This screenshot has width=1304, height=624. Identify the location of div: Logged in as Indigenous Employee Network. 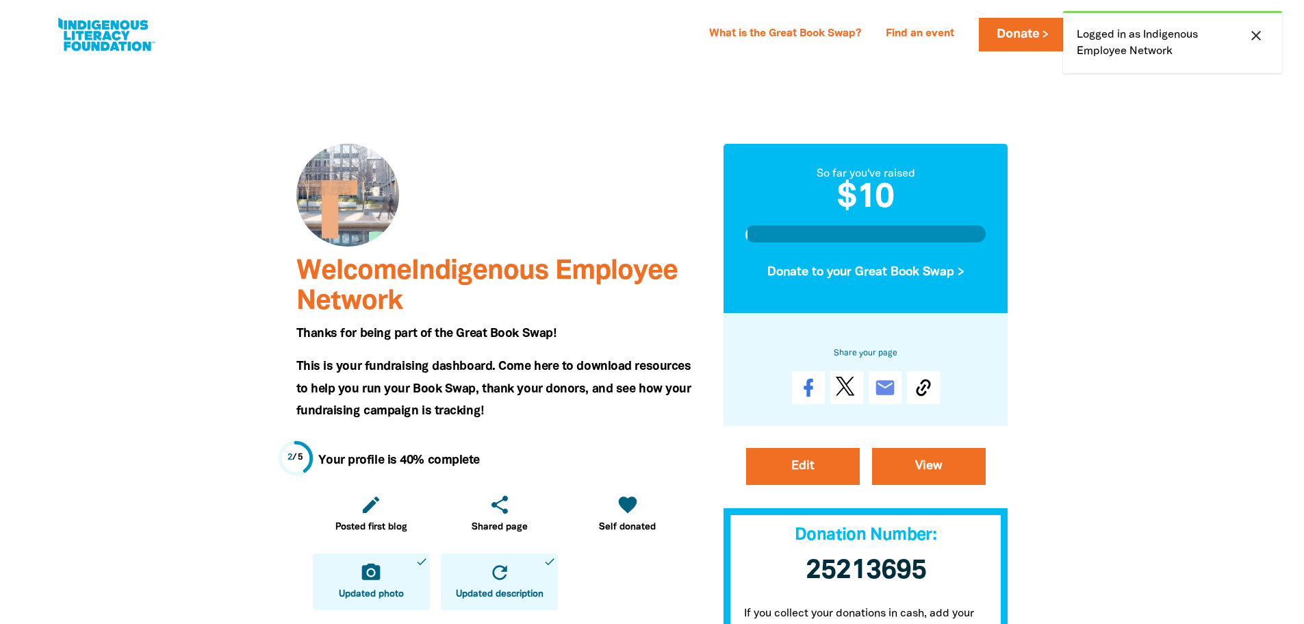
(1173, 42).